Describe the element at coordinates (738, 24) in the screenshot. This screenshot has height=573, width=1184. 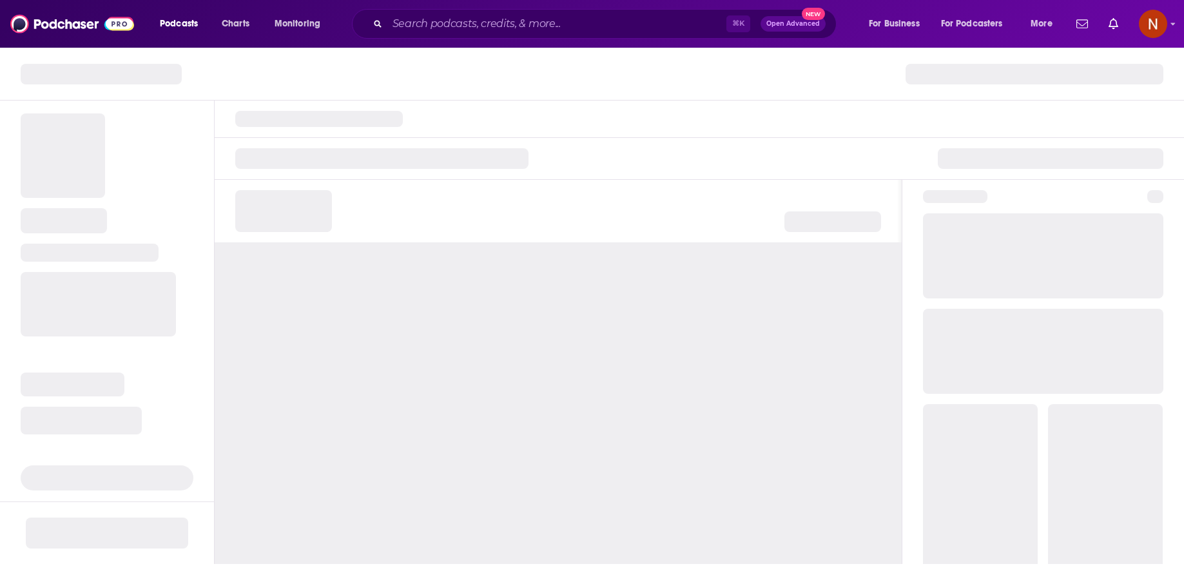
I see `span: ⌘ K` at that location.